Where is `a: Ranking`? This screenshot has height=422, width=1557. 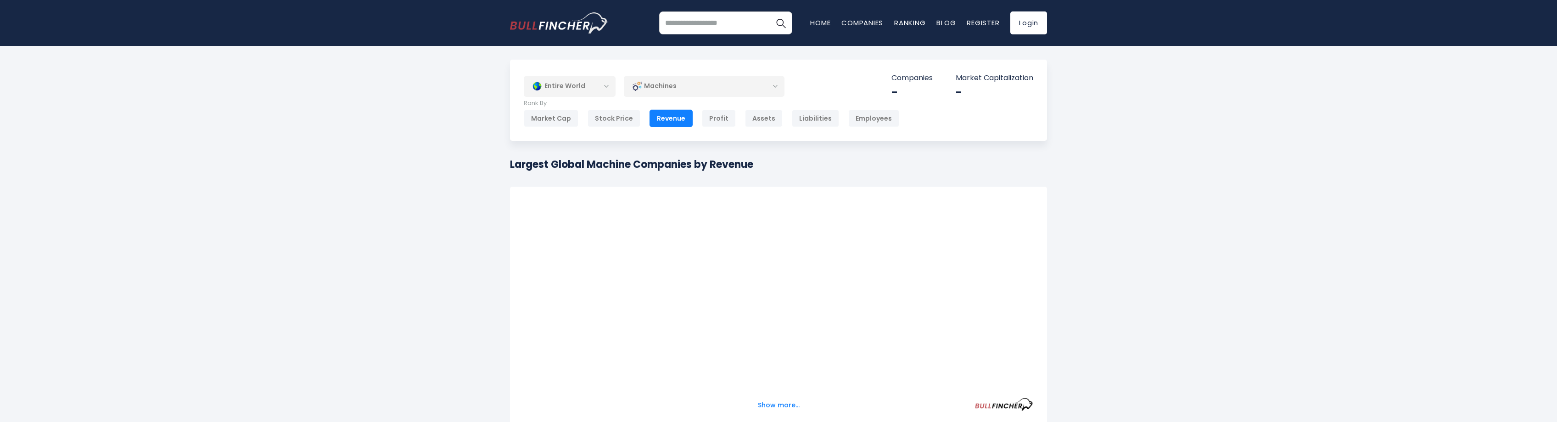 a: Ranking is located at coordinates (910, 22).